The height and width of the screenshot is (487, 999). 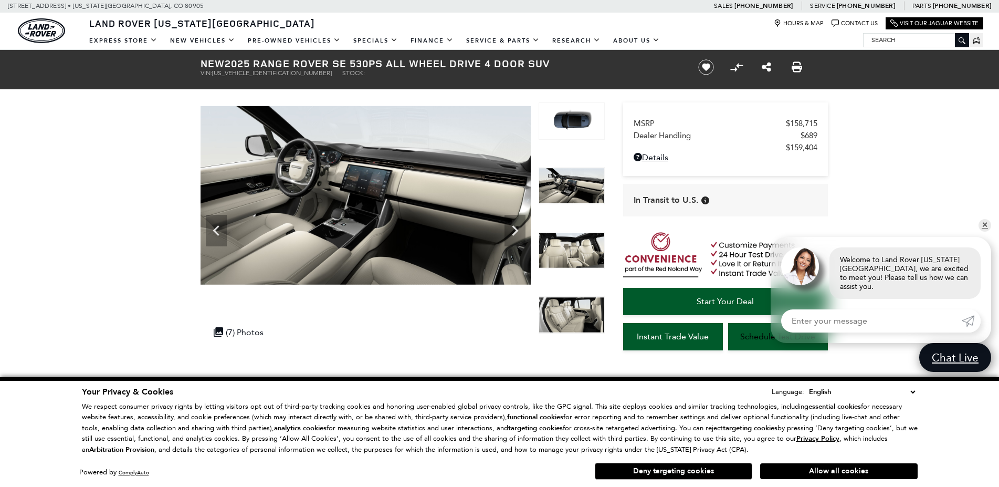 I want to click on a: New Vehicles, so click(x=203, y=40).